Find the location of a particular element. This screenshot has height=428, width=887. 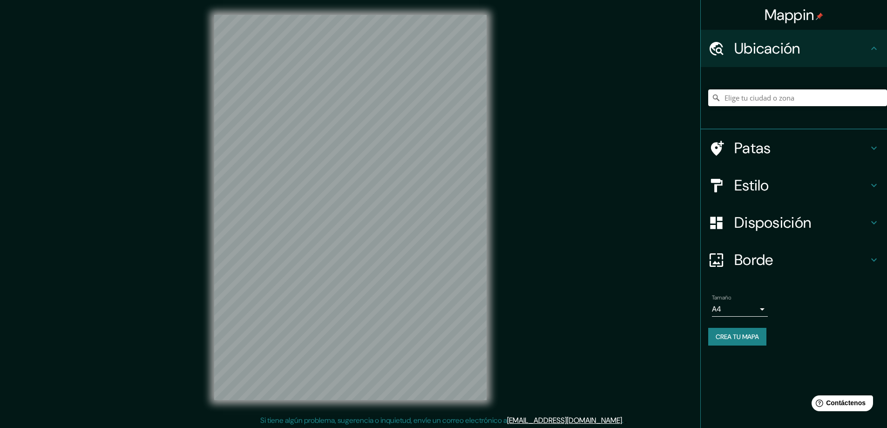

input: Elige tu ciudad o zona is located at coordinates (798, 98).